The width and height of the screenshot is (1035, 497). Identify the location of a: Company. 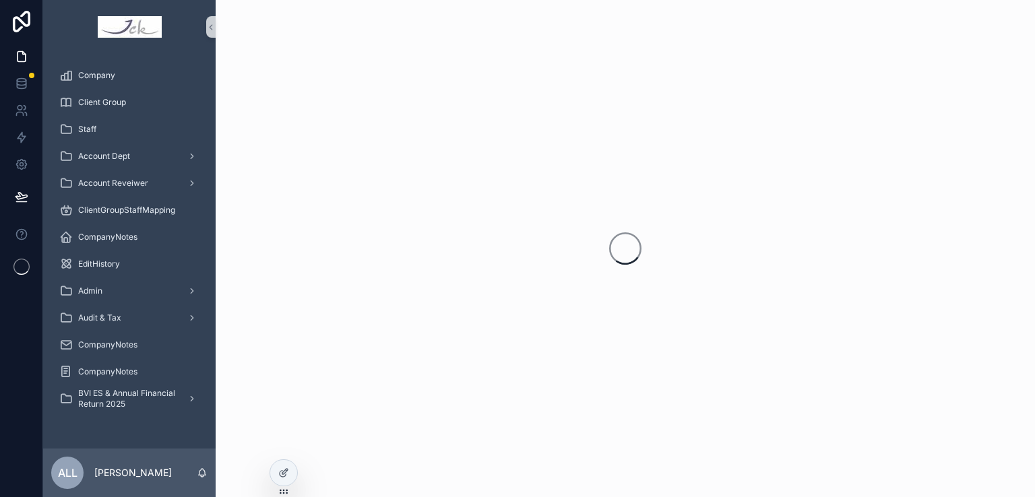
(129, 75).